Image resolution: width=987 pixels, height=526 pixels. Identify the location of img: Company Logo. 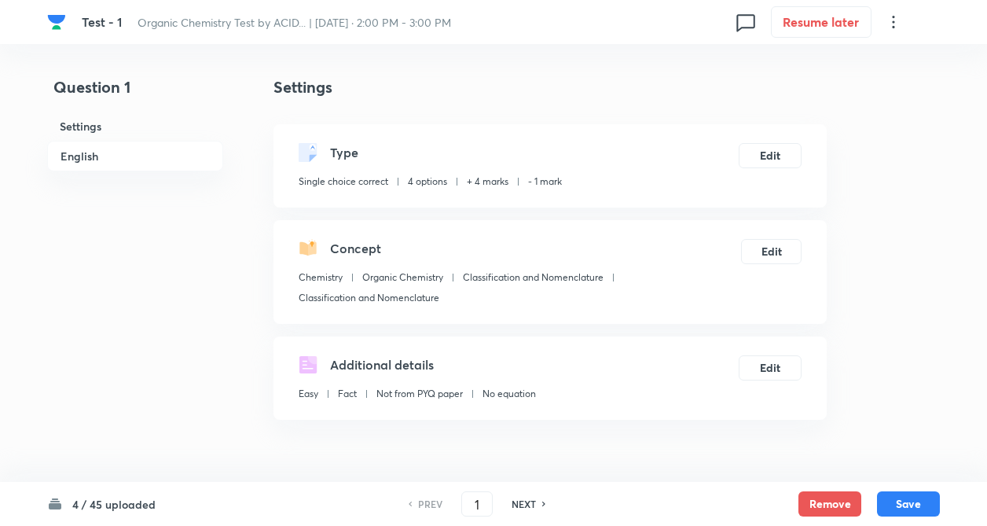
(57, 22).